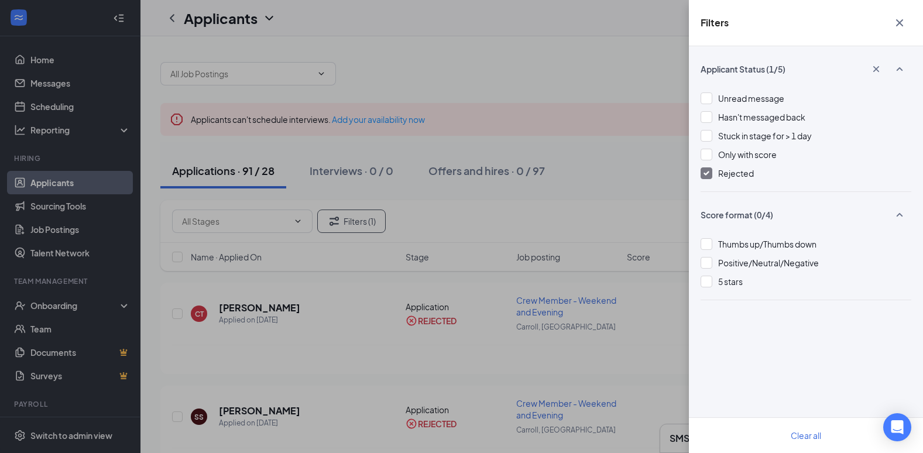  I want to click on span: Hasn't messaged back, so click(762, 117).